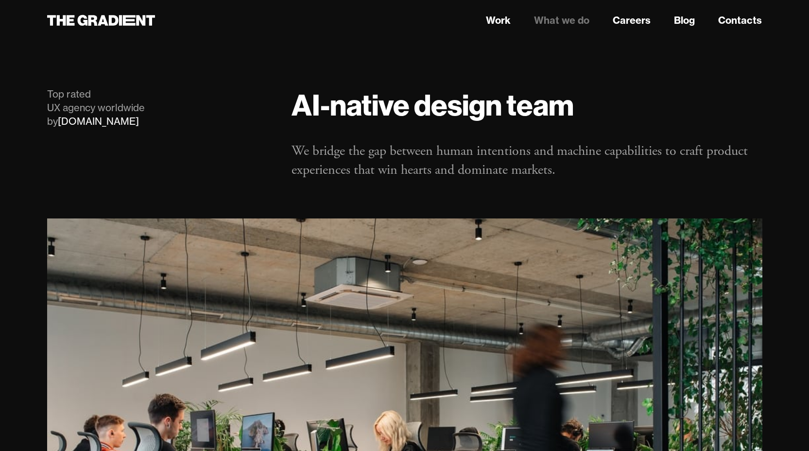 The width and height of the screenshot is (809, 451). I want to click on div: Top rated UX agency worldwide by, so click(160, 108).